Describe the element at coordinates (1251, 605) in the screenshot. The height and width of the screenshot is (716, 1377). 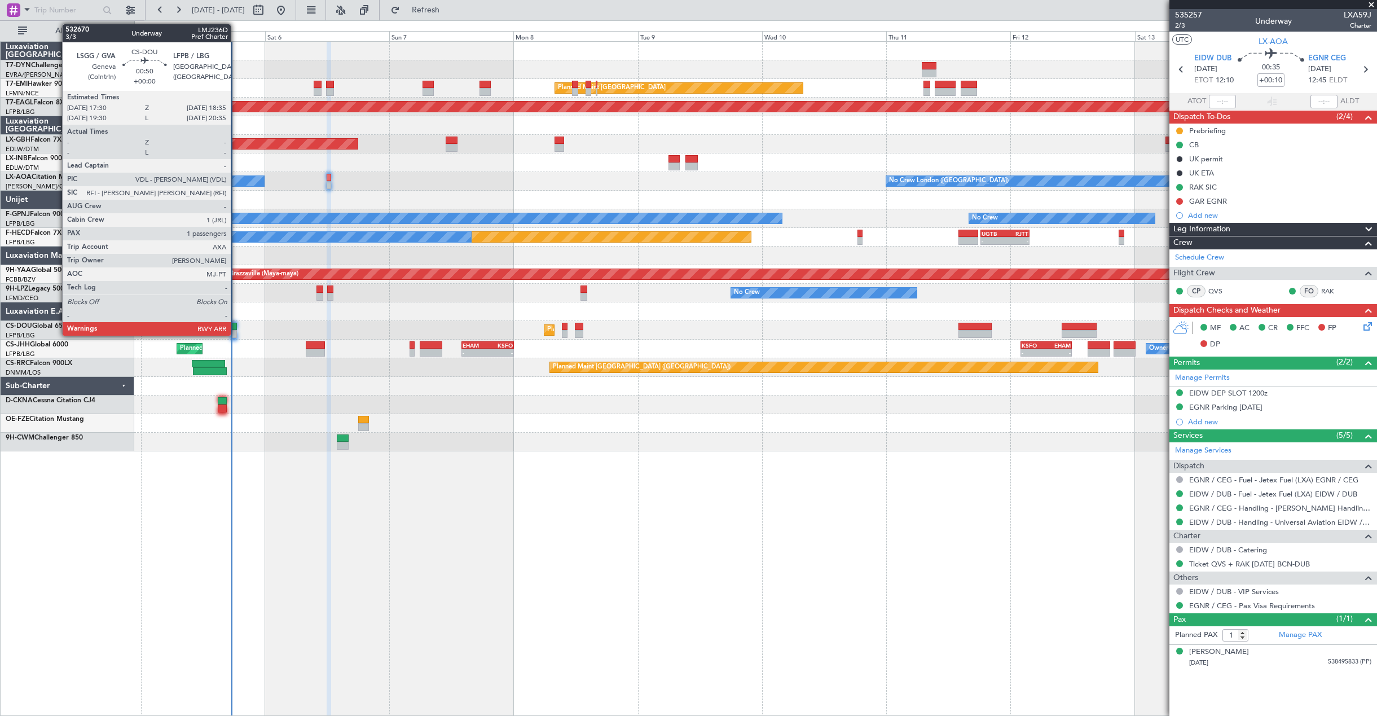
I see `a: EGNR / CEG - Pax Visa Requirements` at that location.